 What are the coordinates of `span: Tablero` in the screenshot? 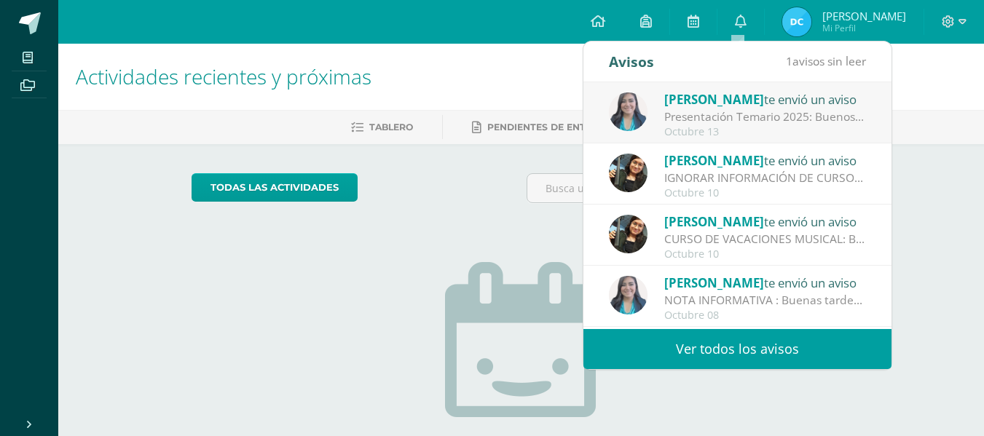 It's located at (391, 127).